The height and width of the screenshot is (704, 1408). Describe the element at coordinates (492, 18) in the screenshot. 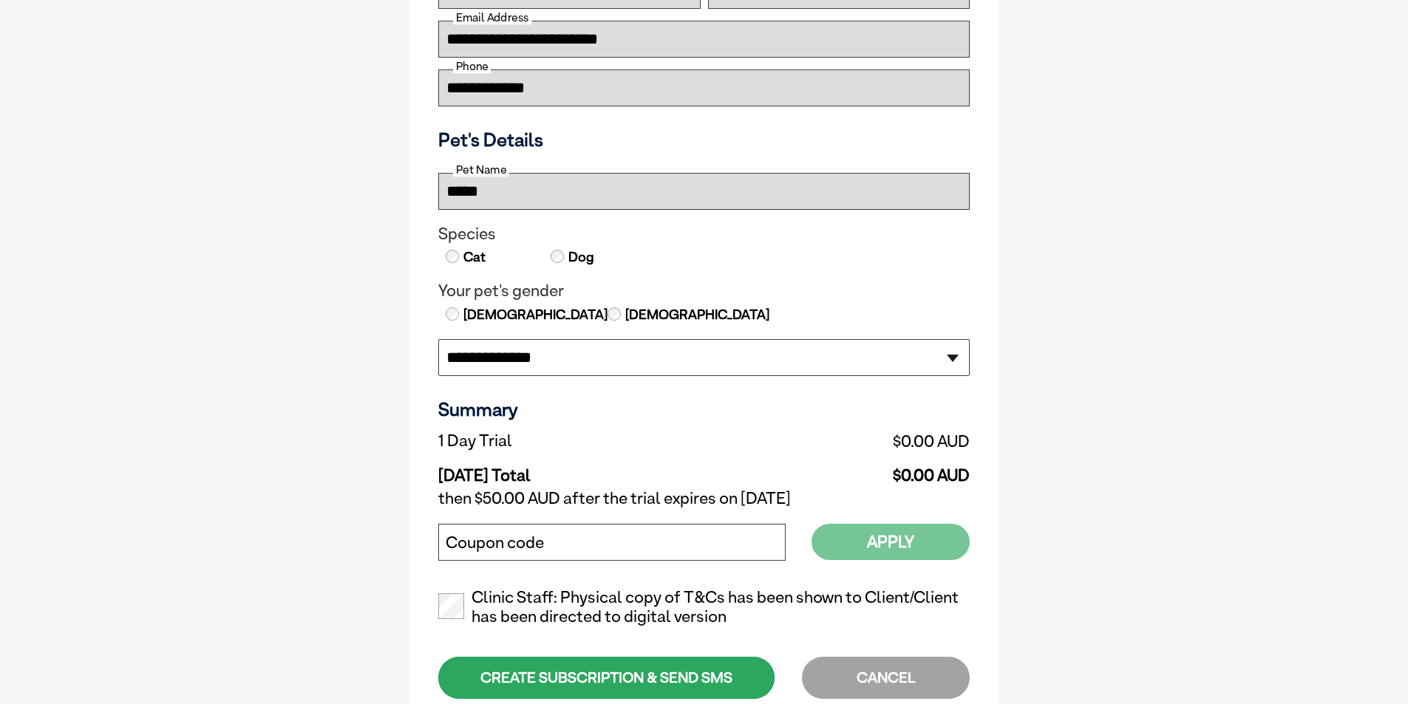

I see `label: Email Address` at that location.